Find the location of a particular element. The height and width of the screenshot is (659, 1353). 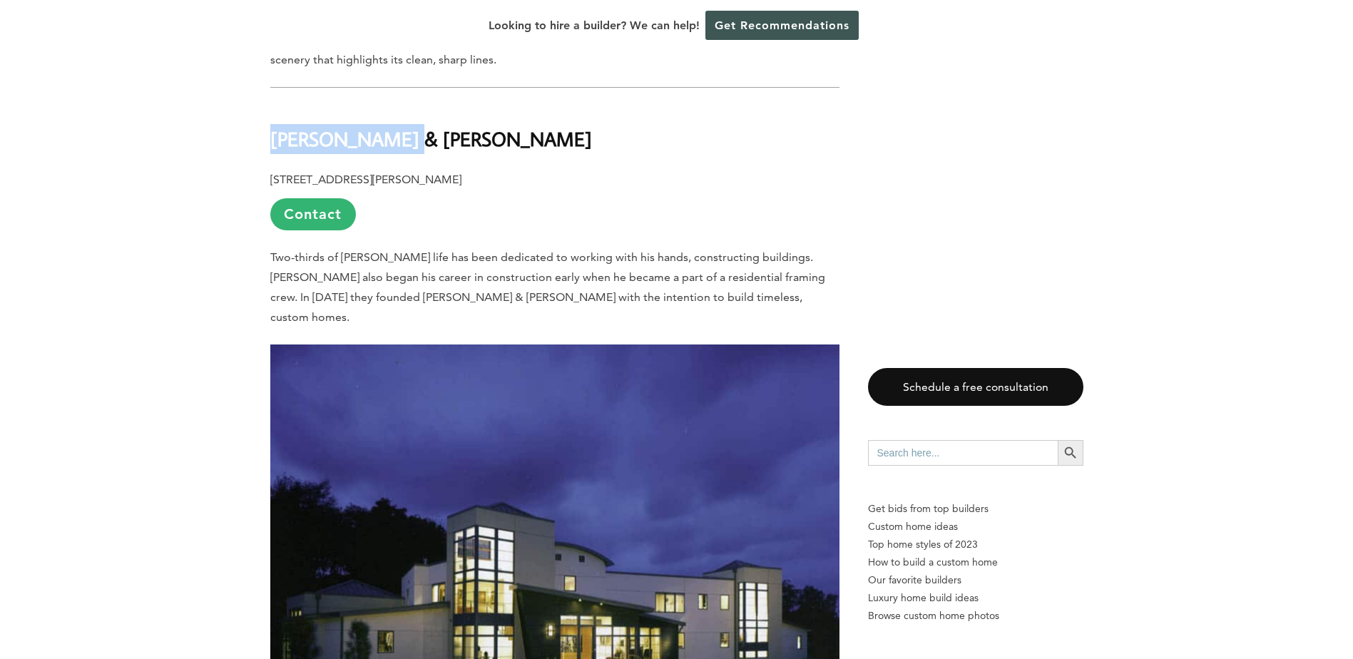

p: How to build a custom home is located at coordinates (975, 562).